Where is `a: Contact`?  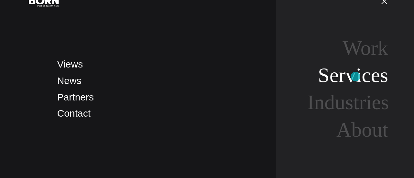 a: Contact is located at coordinates (74, 113).